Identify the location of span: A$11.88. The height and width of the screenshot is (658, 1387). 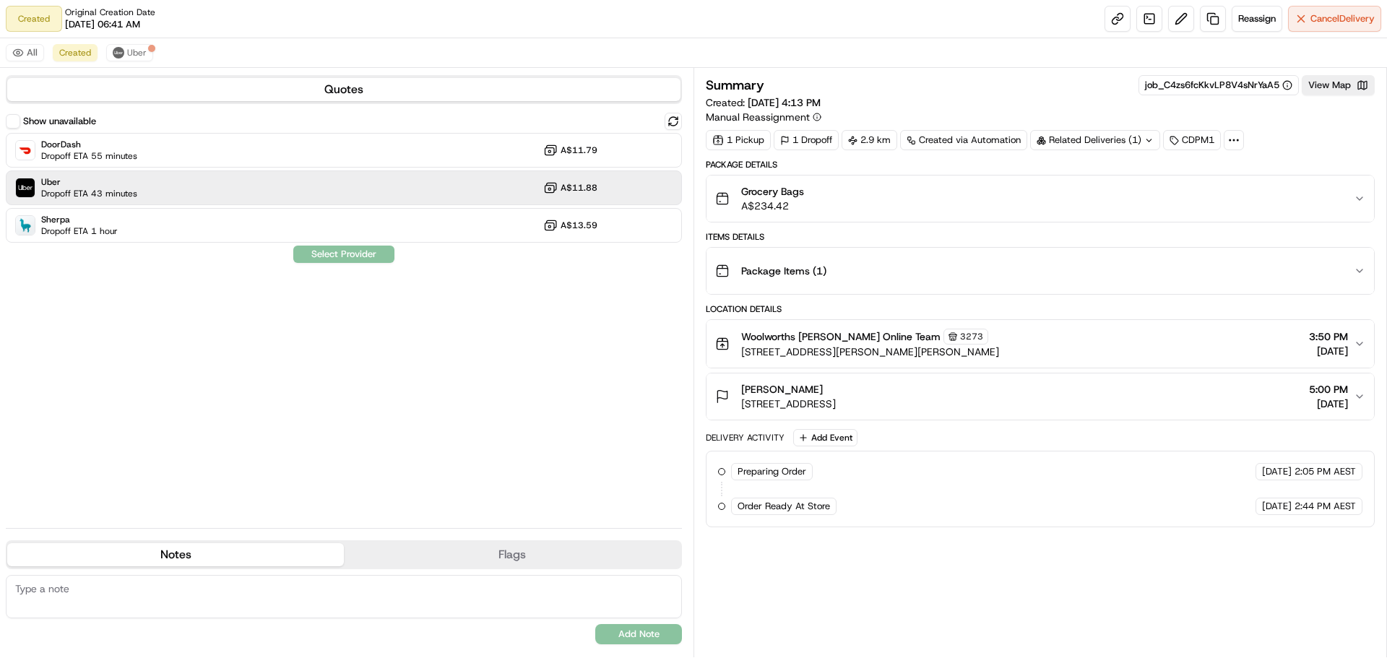
(578, 188).